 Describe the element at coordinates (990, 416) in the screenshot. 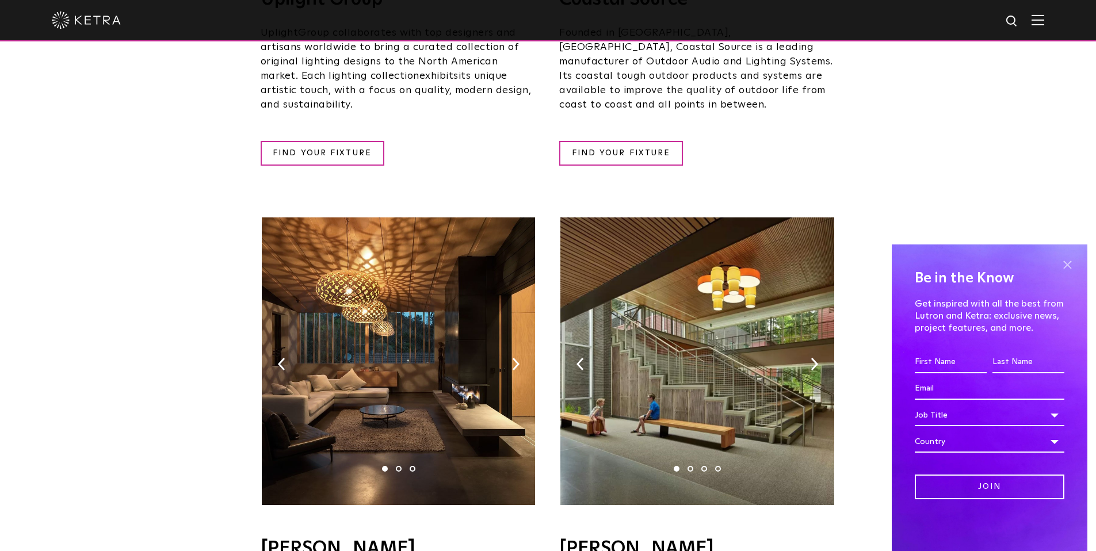

I see `div: Job Title` at that location.